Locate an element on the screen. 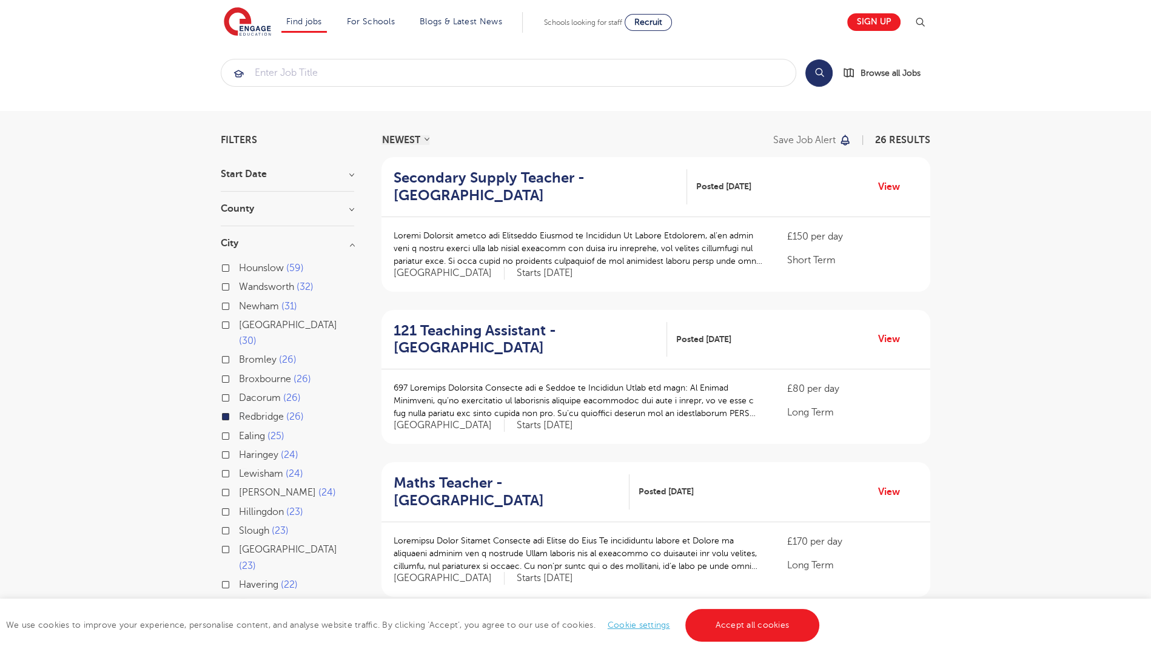  span: 32 is located at coordinates (305, 287).